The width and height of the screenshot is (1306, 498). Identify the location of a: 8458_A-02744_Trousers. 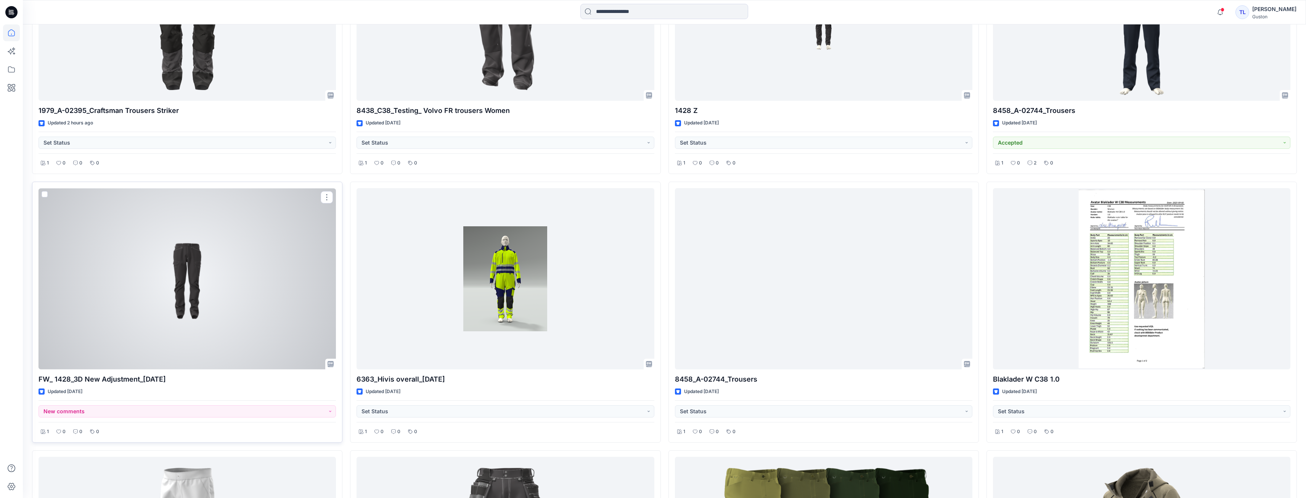
(824, 278).